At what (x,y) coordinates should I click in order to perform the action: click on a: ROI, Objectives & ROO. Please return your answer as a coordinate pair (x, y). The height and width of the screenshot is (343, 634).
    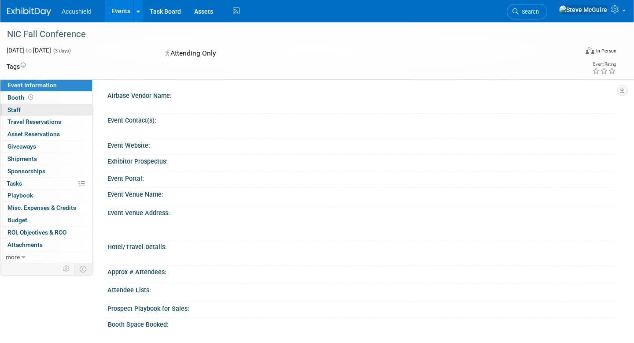
    Looking at the image, I should click on (46, 232).